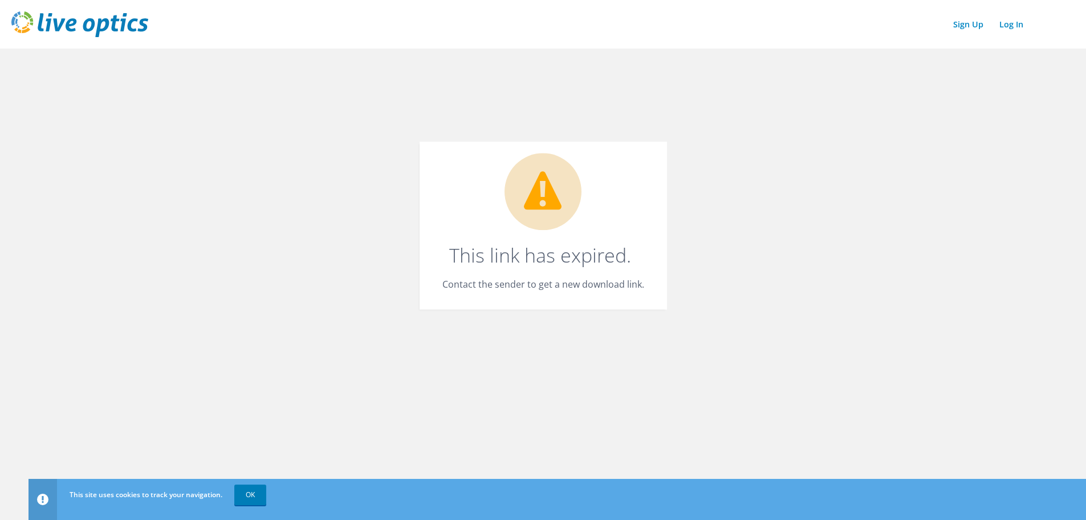  I want to click on p: Contact the sender to get a new download link., so click(543, 284).